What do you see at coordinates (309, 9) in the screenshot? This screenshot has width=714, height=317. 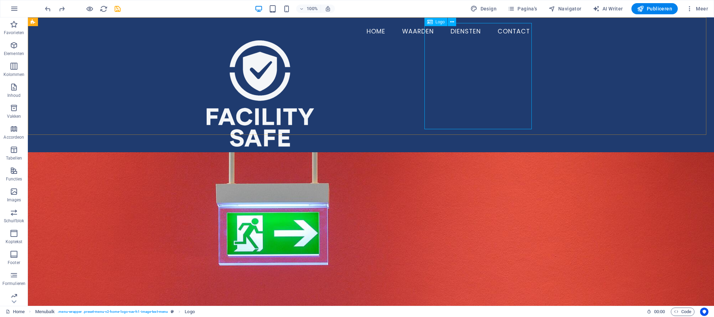 I see `button: 100%` at bounding box center [309, 9].